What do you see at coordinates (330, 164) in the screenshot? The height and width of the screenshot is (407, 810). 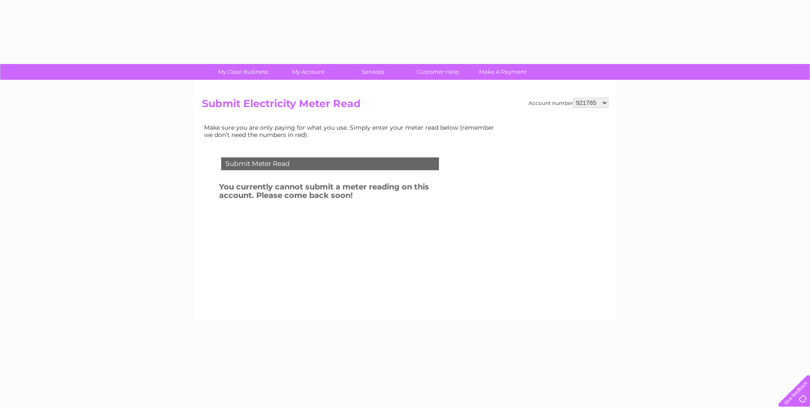 I see `div: Submit Meter Read` at bounding box center [330, 164].